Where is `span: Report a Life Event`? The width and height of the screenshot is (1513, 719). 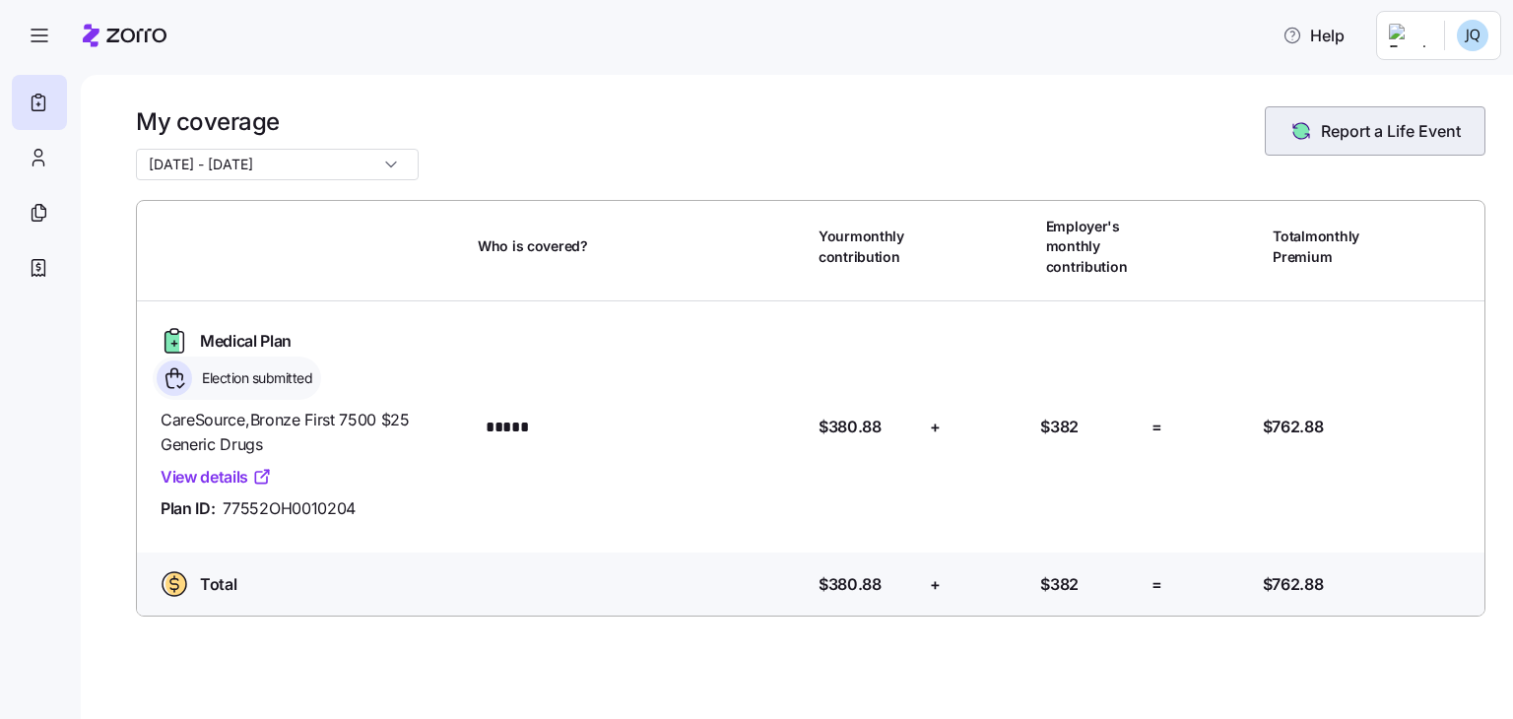 span: Report a Life Event is located at coordinates (1391, 131).